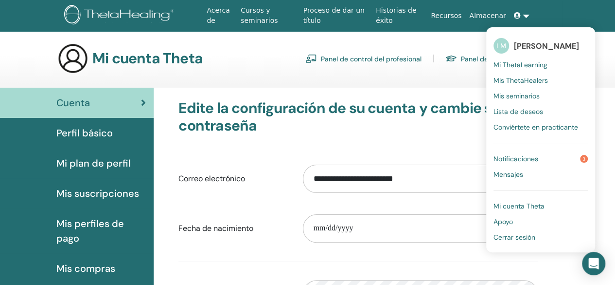  What do you see at coordinates (508, 174) in the screenshot?
I see `font: Mensajes` at bounding box center [508, 174].